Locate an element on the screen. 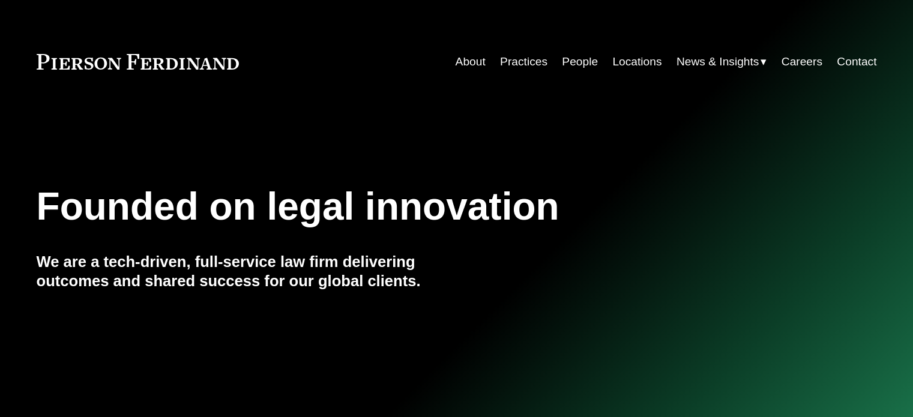 This screenshot has height=417, width=913. span: News & Insights is located at coordinates (718, 62).